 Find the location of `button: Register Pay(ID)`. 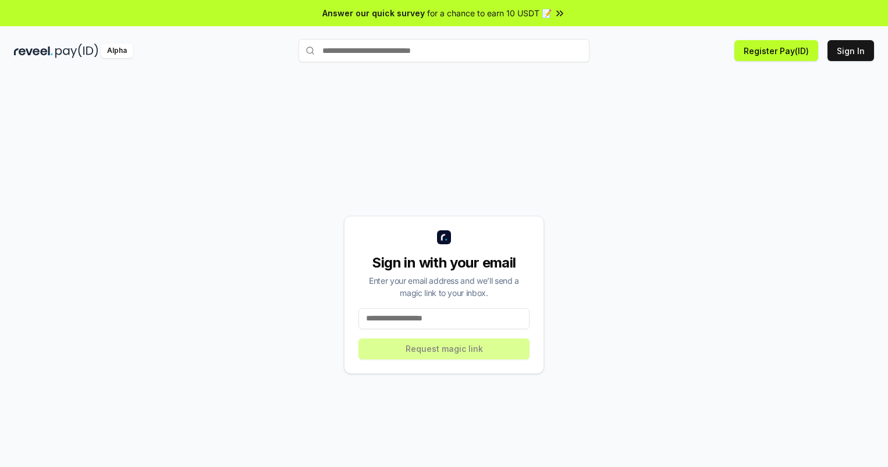

button: Register Pay(ID) is located at coordinates (776, 51).